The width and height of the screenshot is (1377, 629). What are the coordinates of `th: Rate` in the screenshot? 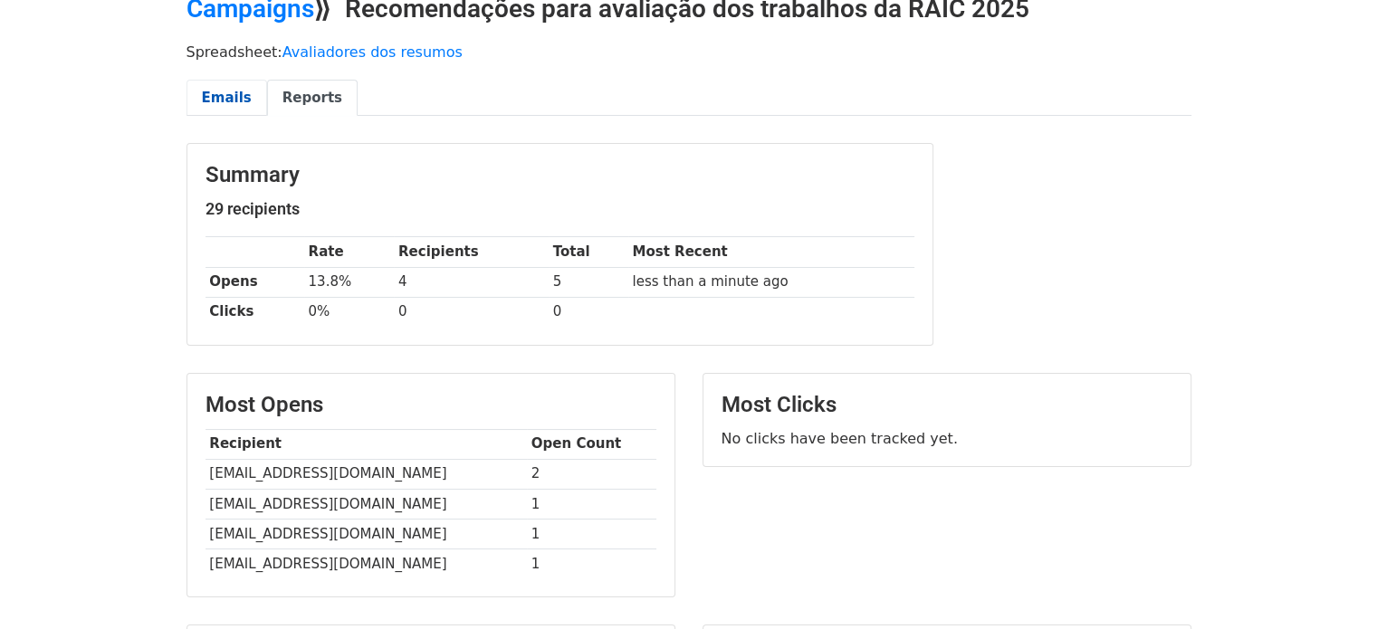 It's located at (348, 252).